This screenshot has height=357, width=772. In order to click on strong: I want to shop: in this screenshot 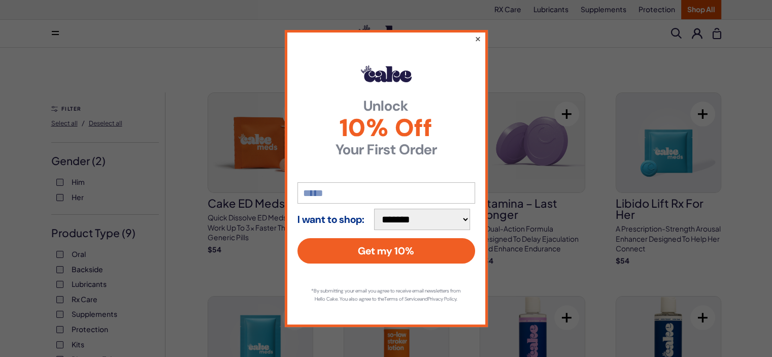, I will do `click(331, 219)`.